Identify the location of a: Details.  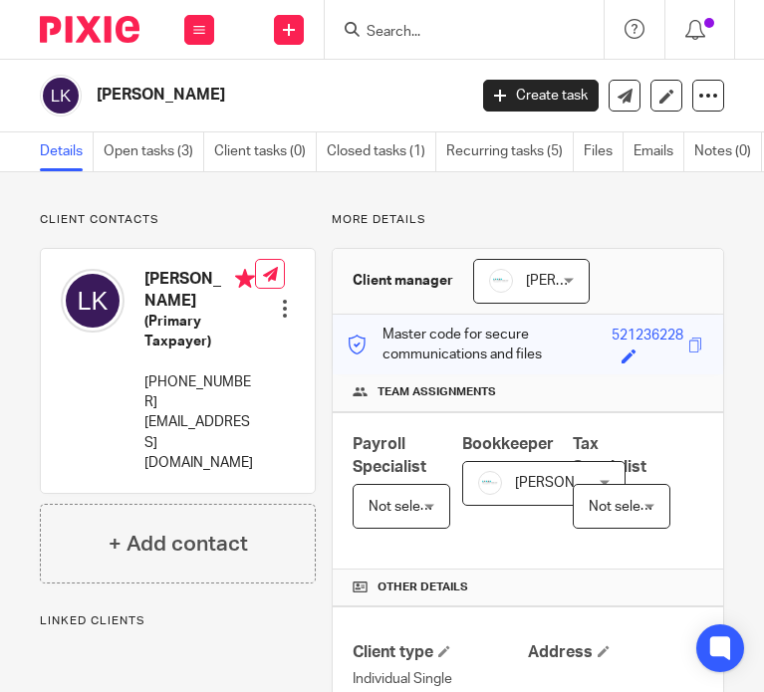
(67, 151).